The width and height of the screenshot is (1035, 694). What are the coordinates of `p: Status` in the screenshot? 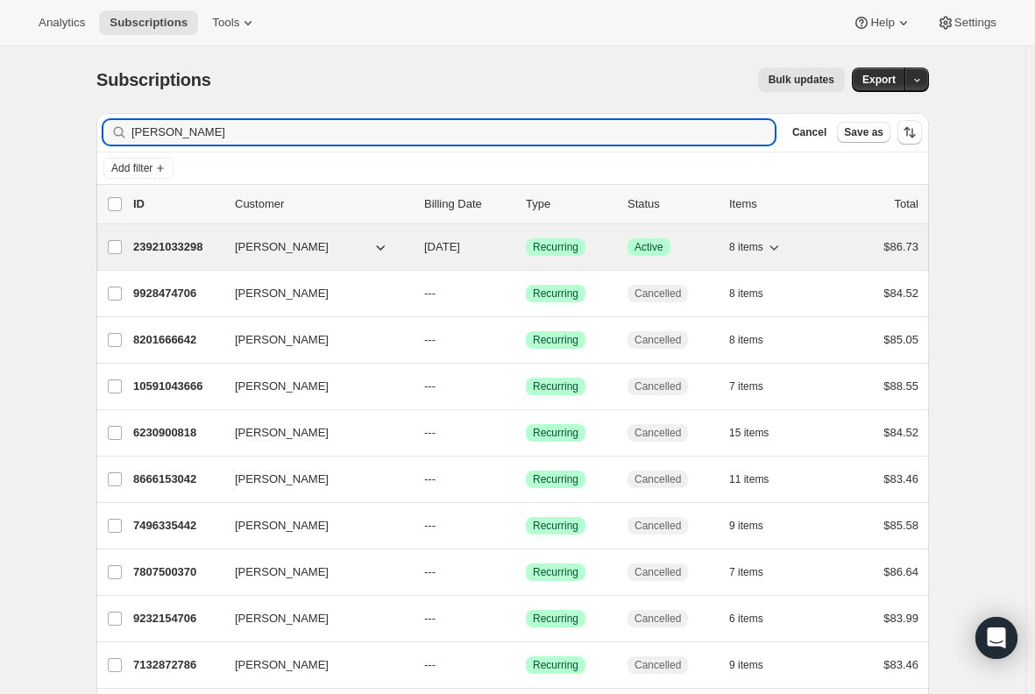 It's located at (671, 204).